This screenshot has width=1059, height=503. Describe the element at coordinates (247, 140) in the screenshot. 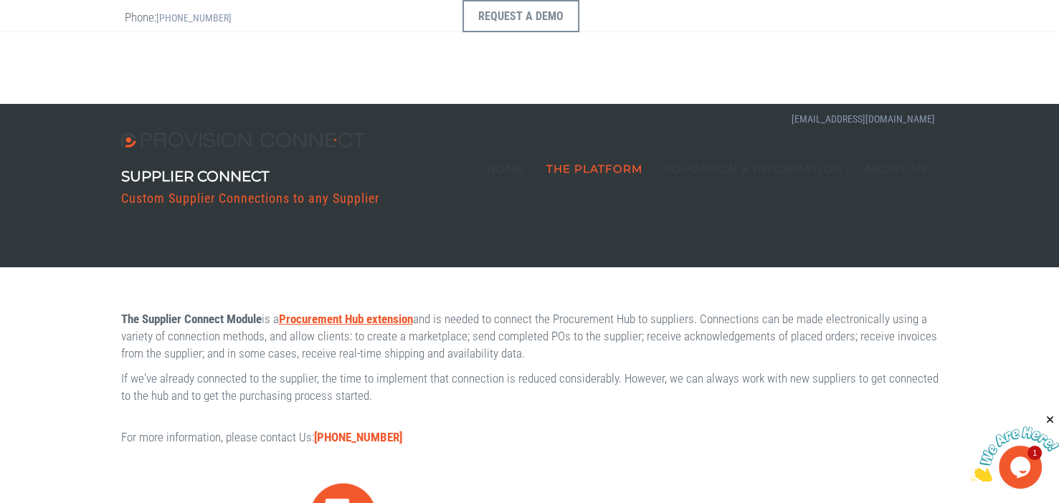

I see `img: Provision Connect` at that location.